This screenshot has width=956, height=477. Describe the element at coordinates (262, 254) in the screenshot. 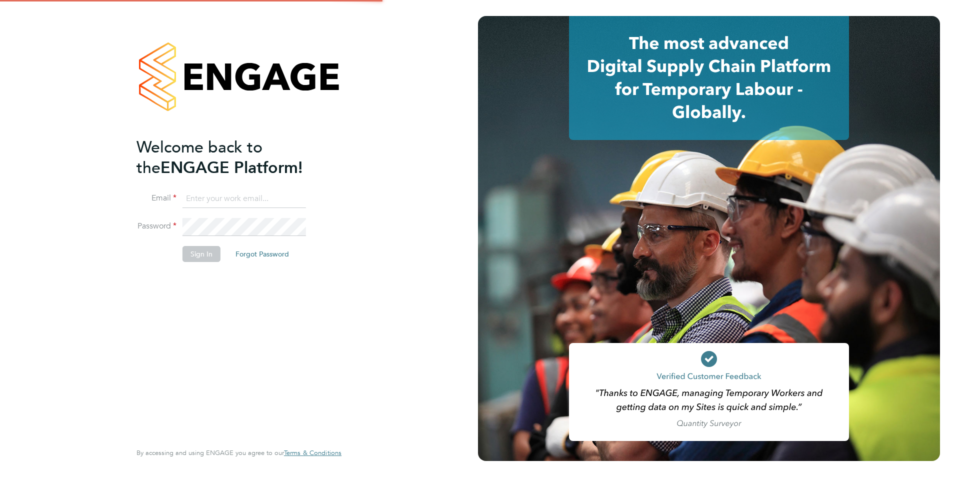

I see `button: Forgot Password` at that location.